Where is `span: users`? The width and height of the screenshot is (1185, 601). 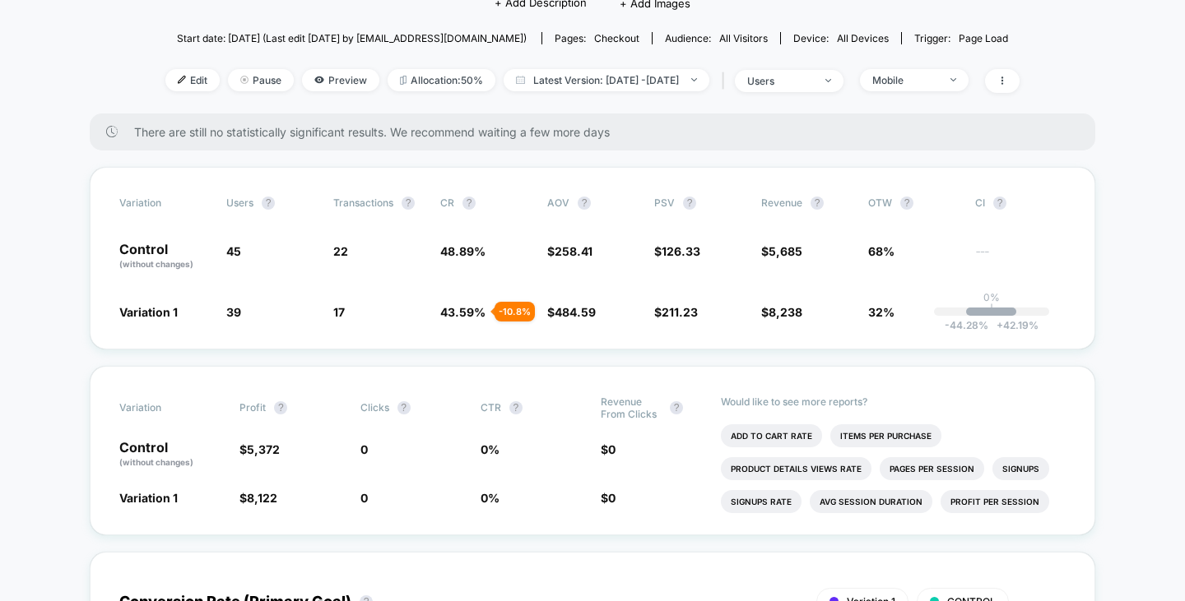
span: users is located at coordinates (239, 202).